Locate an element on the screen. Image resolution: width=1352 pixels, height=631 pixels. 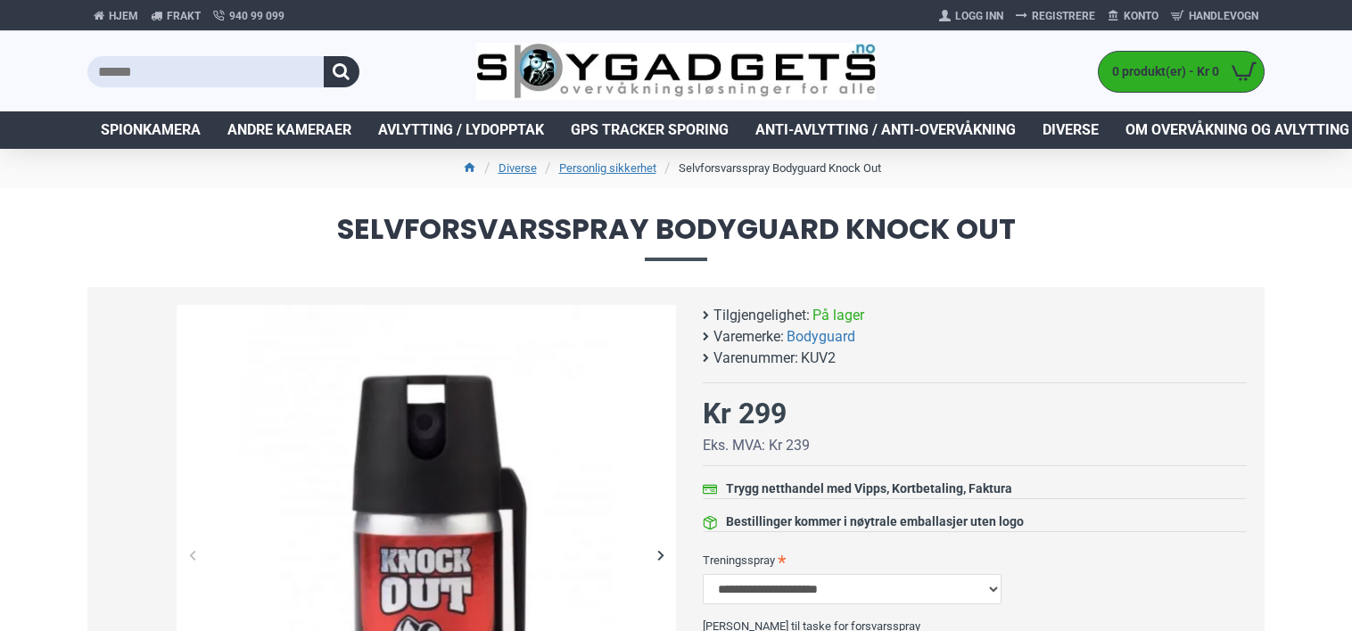
span: Handlevogn is located at coordinates (1224, 16).